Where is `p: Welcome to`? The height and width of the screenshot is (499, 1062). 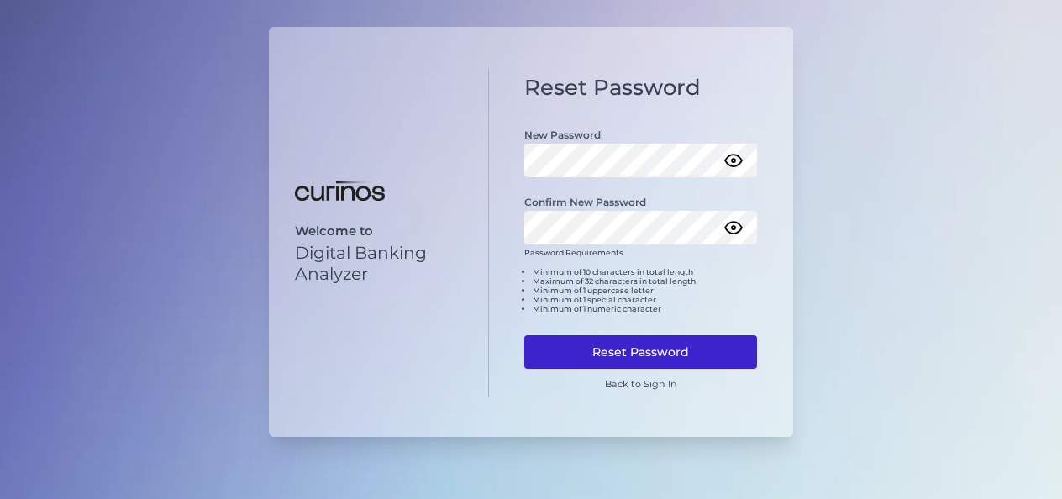
p: Welcome to is located at coordinates (384, 231).